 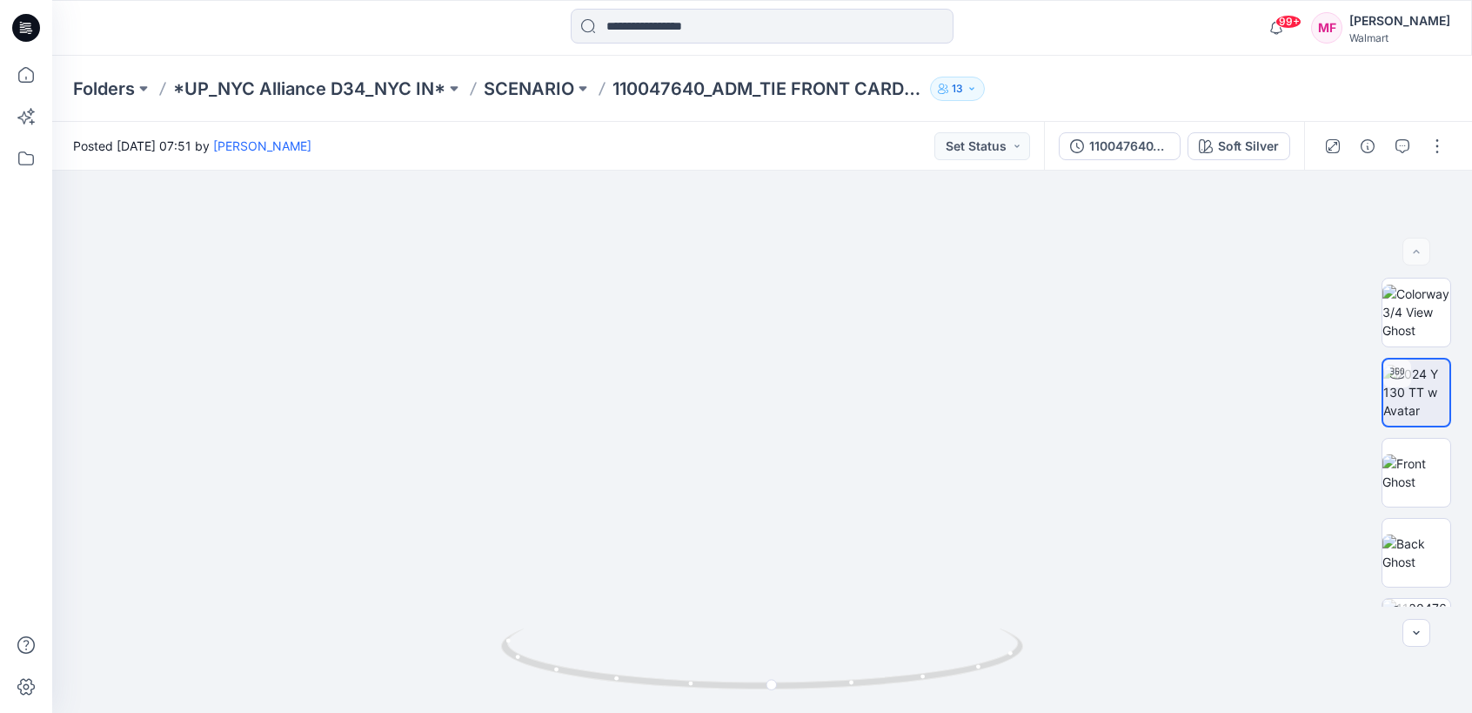 What do you see at coordinates (957, 89) in the screenshot?
I see `p: 13` at bounding box center [957, 89].